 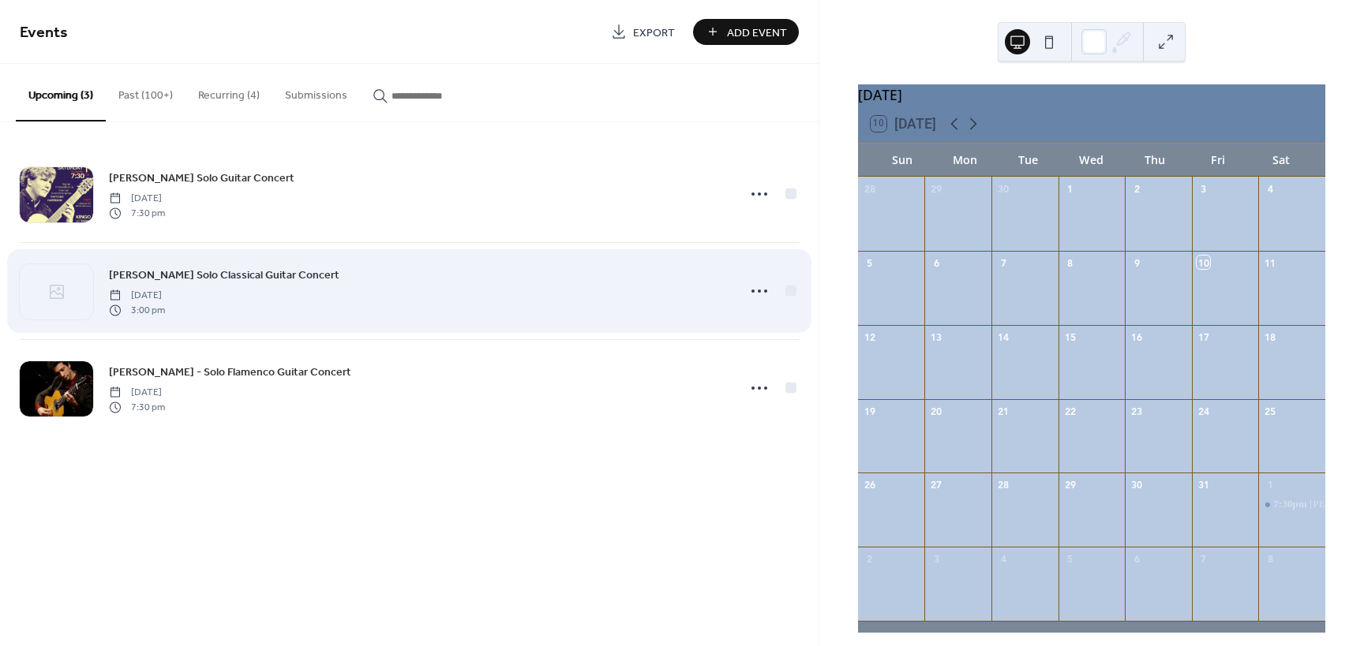 I want to click on div: 17, so click(x=1203, y=336).